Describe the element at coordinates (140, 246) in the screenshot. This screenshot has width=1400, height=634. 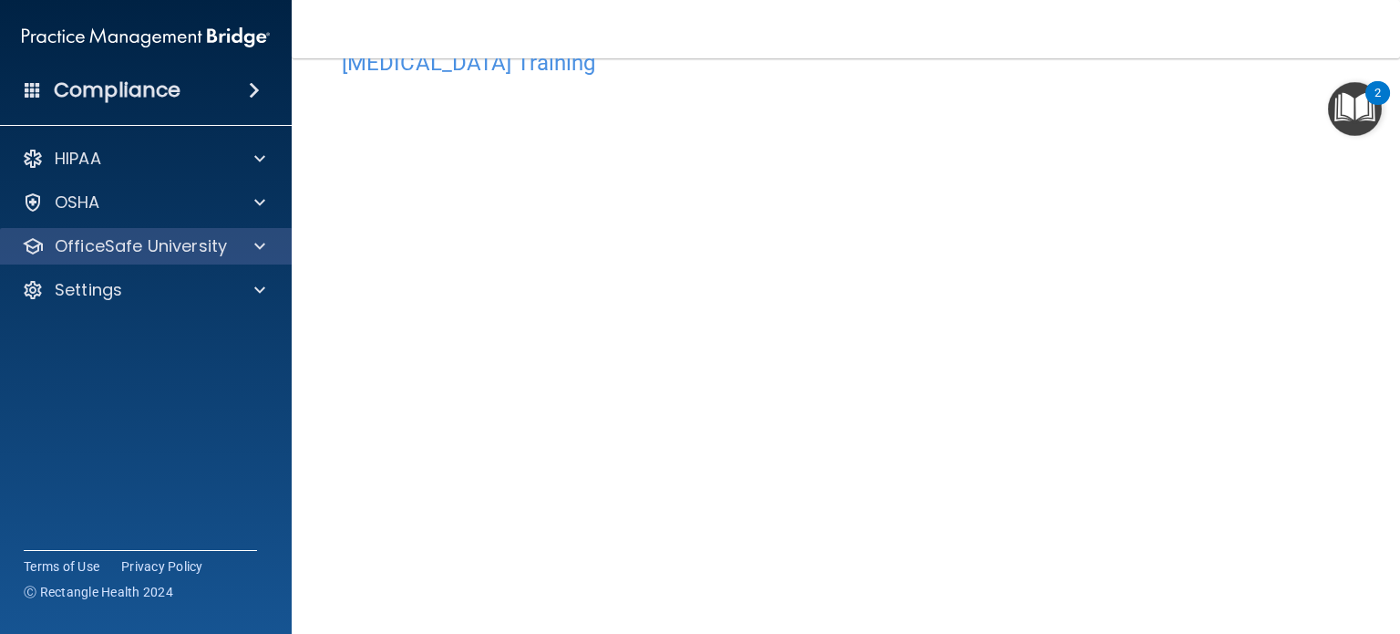
I see `p: OfficeSafe University` at that location.